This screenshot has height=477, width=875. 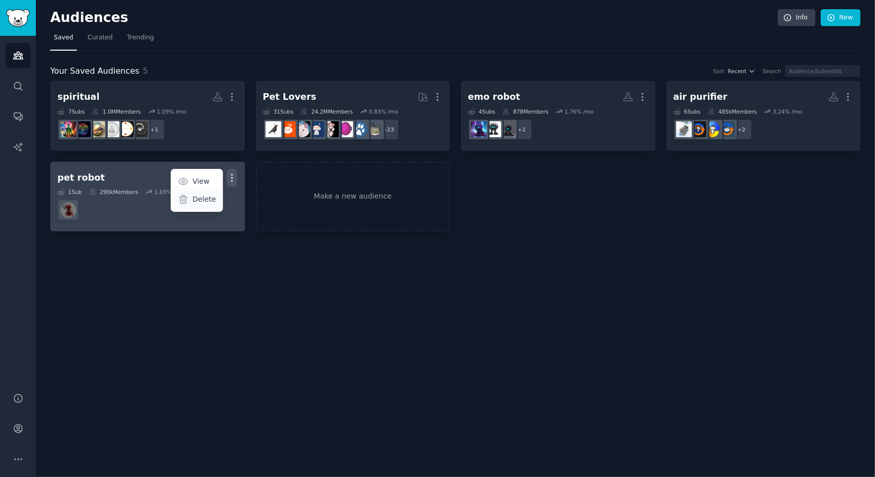 What do you see at coordinates (326, 112) in the screenshot?
I see `div: 24.2M Members` at bounding box center [326, 112].